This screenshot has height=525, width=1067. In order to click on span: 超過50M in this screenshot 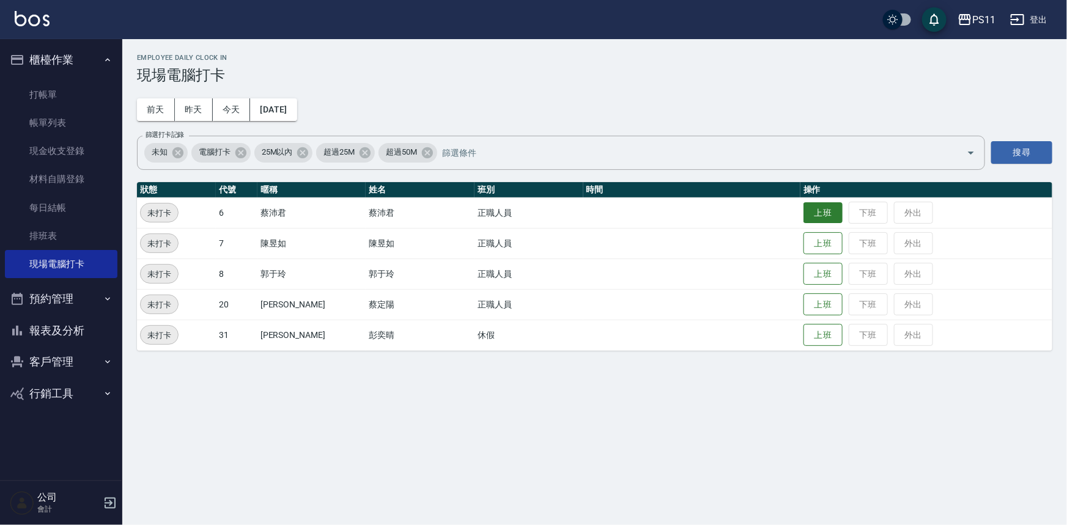, I will do `click(401, 152)`.